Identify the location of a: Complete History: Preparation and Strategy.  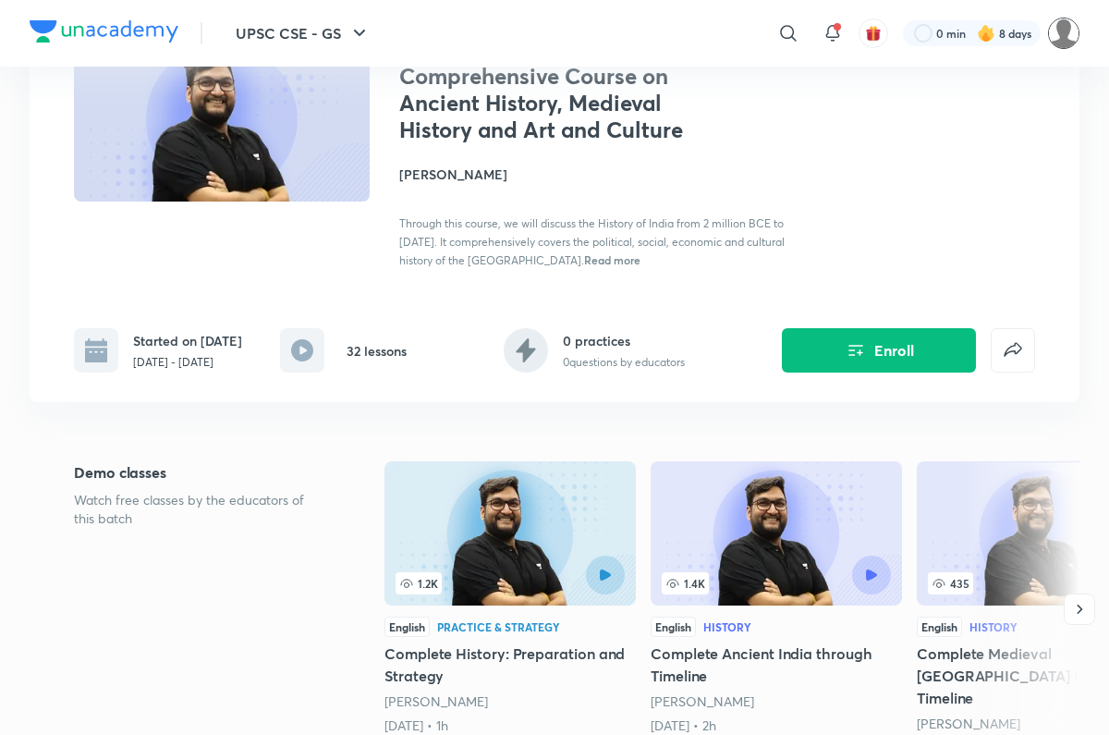
(510, 598).